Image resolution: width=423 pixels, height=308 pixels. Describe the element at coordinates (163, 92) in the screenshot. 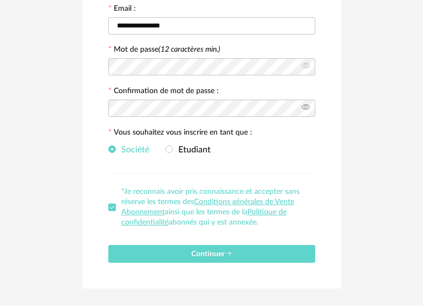

I see `label: Confirmation de mot de passe :` at that location.